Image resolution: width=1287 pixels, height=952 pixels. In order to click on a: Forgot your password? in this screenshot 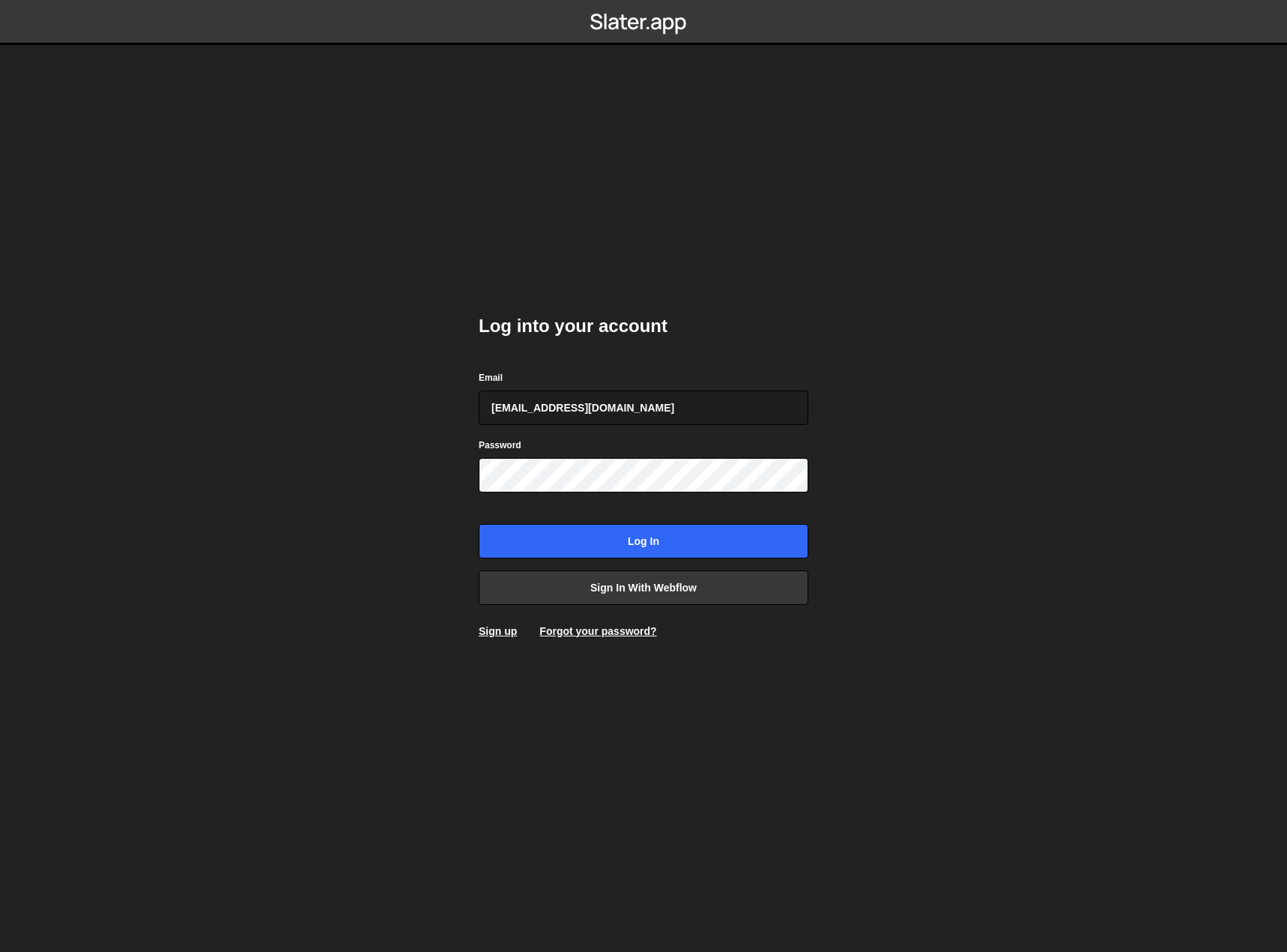, I will do `click(598, 631)`.